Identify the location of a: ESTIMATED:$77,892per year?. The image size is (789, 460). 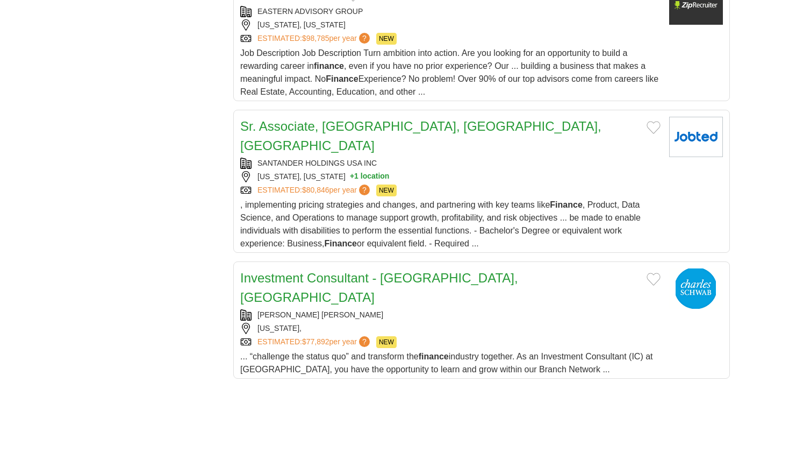
(315, 342).